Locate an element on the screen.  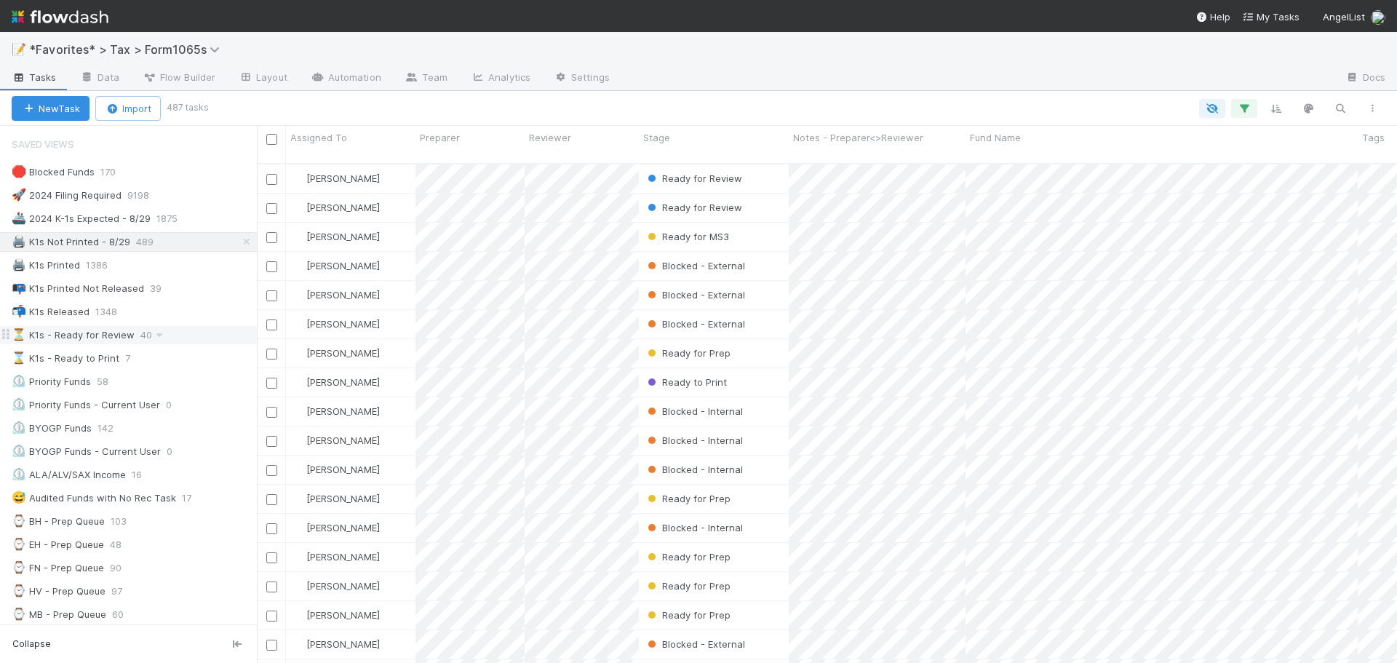
div: Ready to Print is located at coordinates (686, 382).